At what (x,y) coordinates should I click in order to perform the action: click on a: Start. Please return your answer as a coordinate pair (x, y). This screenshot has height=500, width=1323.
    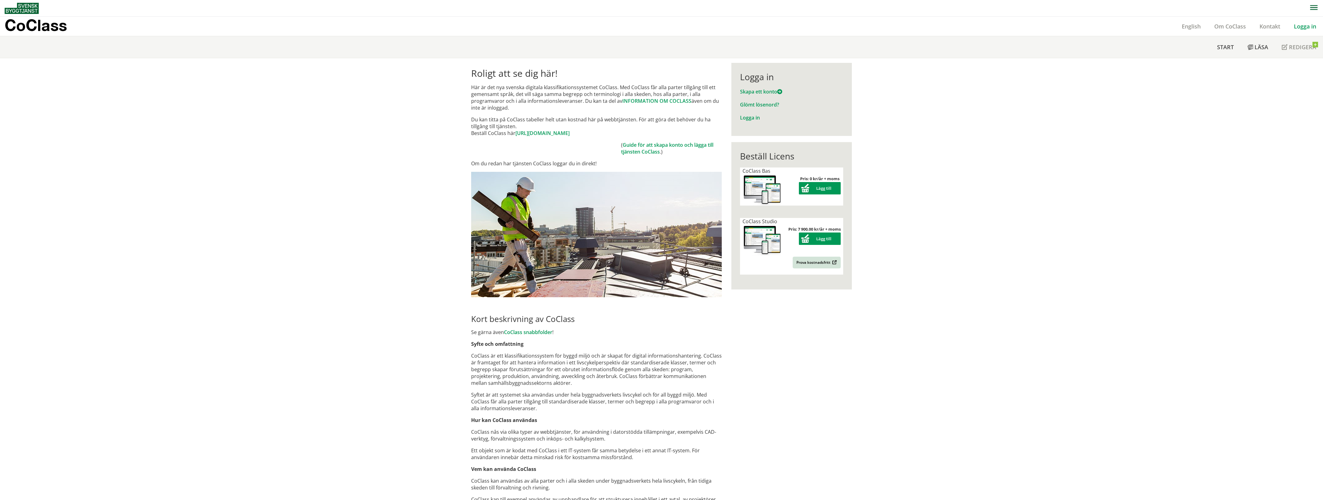
    Looking at the image, I should click on (1226, 47).